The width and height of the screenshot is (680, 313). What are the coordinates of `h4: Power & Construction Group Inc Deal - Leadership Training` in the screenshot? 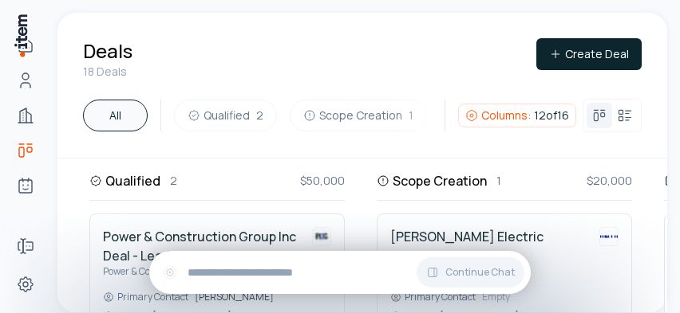 It's located at (201, 246).